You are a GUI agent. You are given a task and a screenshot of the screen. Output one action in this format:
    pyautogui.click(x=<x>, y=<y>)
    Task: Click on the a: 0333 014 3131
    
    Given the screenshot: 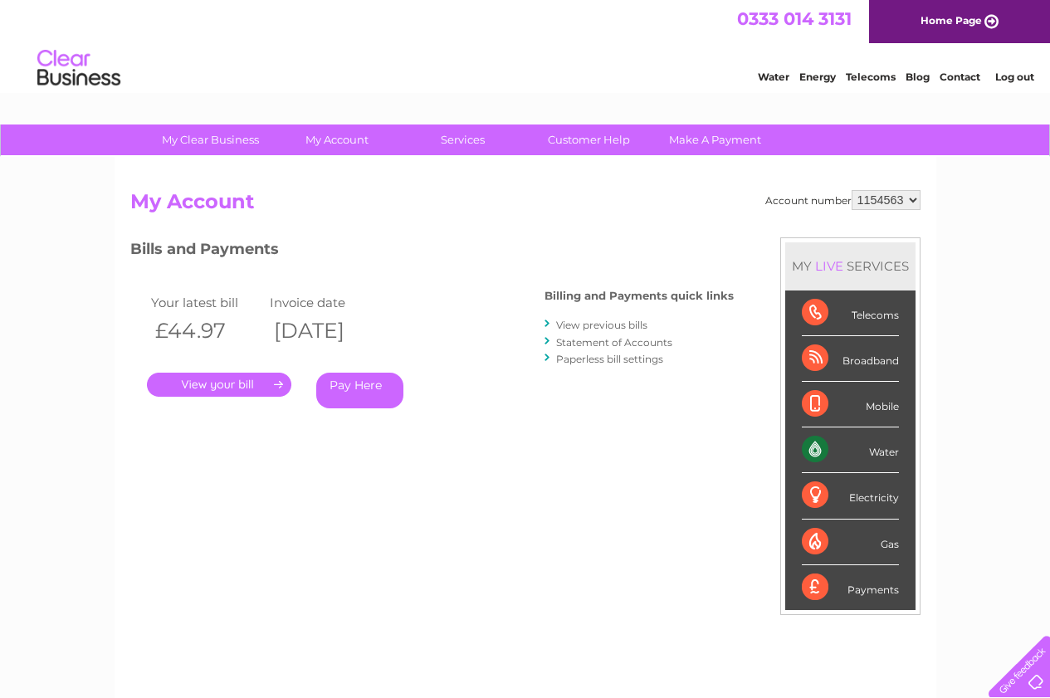 What is the action you would take?
    pyautogui.click(x=795, y=18)
    